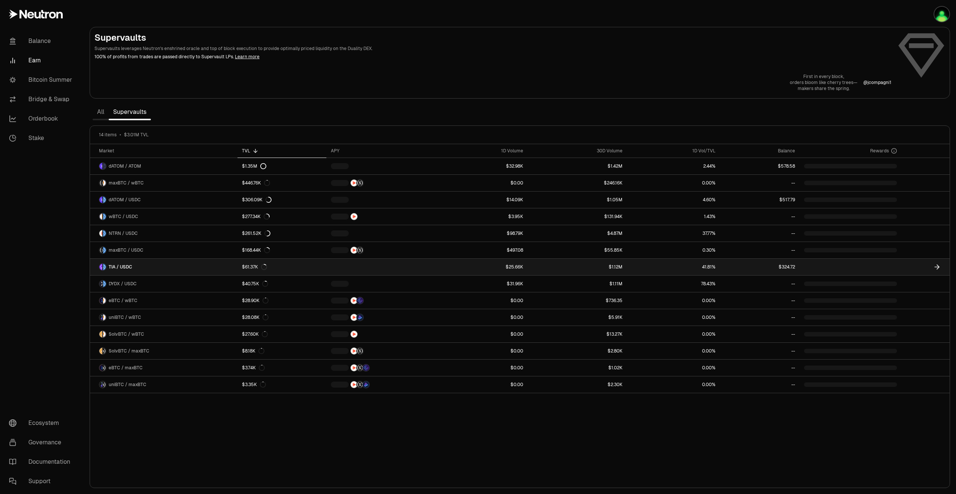 The width and height of the screenshot is (956, 494). I want to click on a: $8.18K, so click(282, 351).